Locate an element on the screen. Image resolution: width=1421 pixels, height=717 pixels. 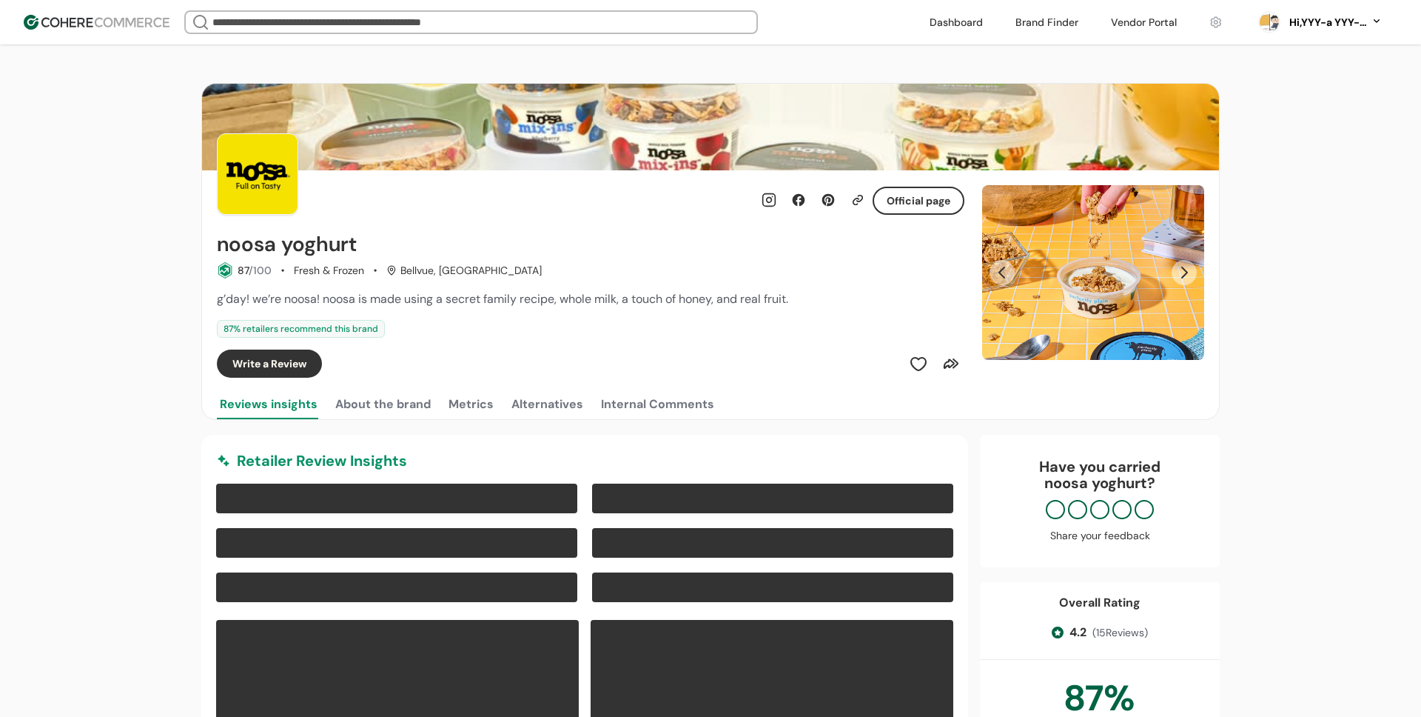
div: Share your feedback is located at coordinates (1100, 535).